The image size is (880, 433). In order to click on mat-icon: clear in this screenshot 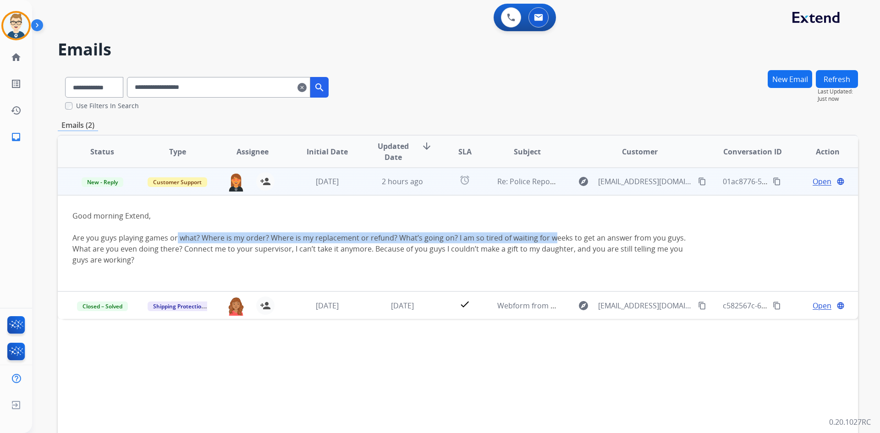, I will do `click(302, 88)`.